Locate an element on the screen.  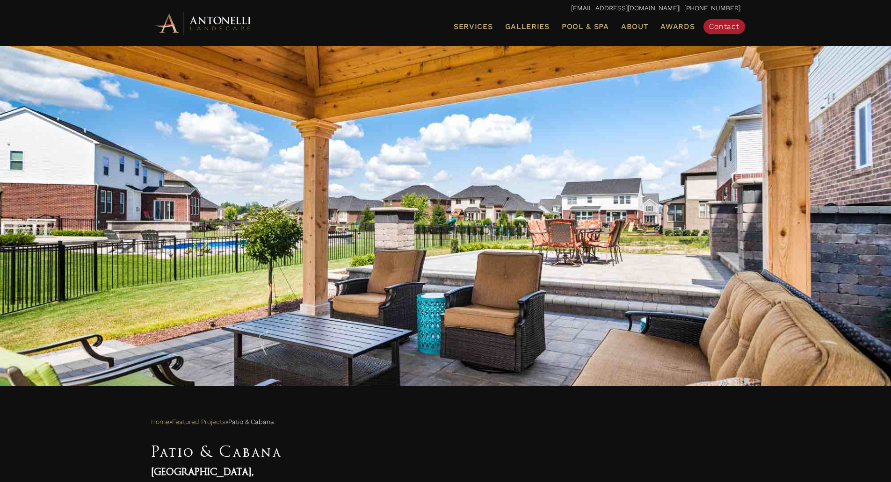
span: Contact is located at coordinates (724, 26).